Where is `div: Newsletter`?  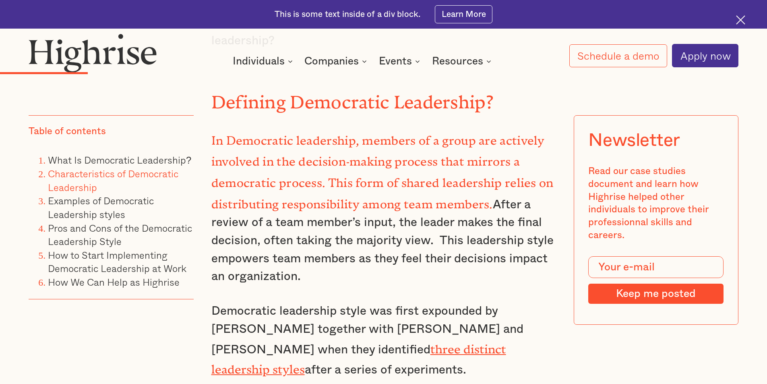
div: Newsletter is located at coordinates (634, 140).